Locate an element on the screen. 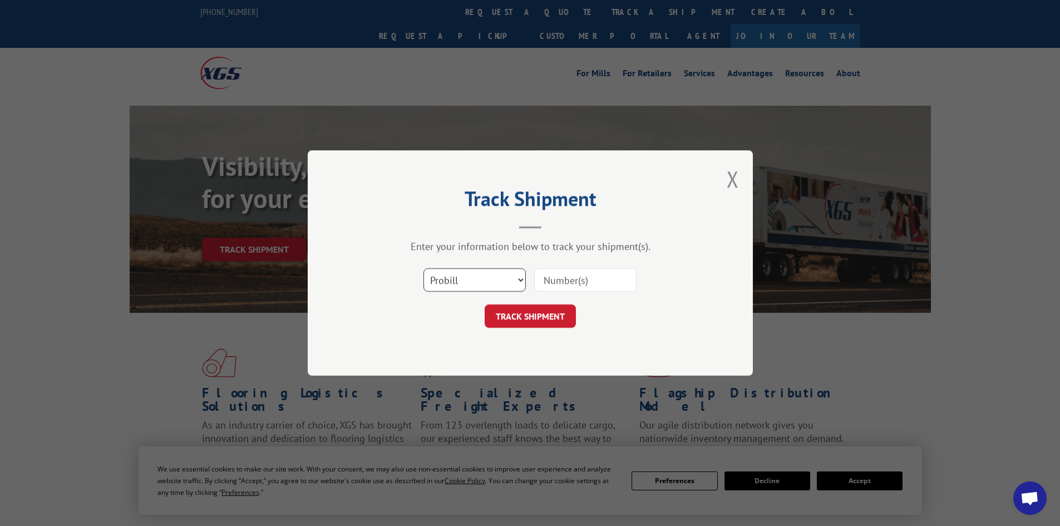 The image size is (1060, 526). div: Open chat is located at coordinates (1030, 498).